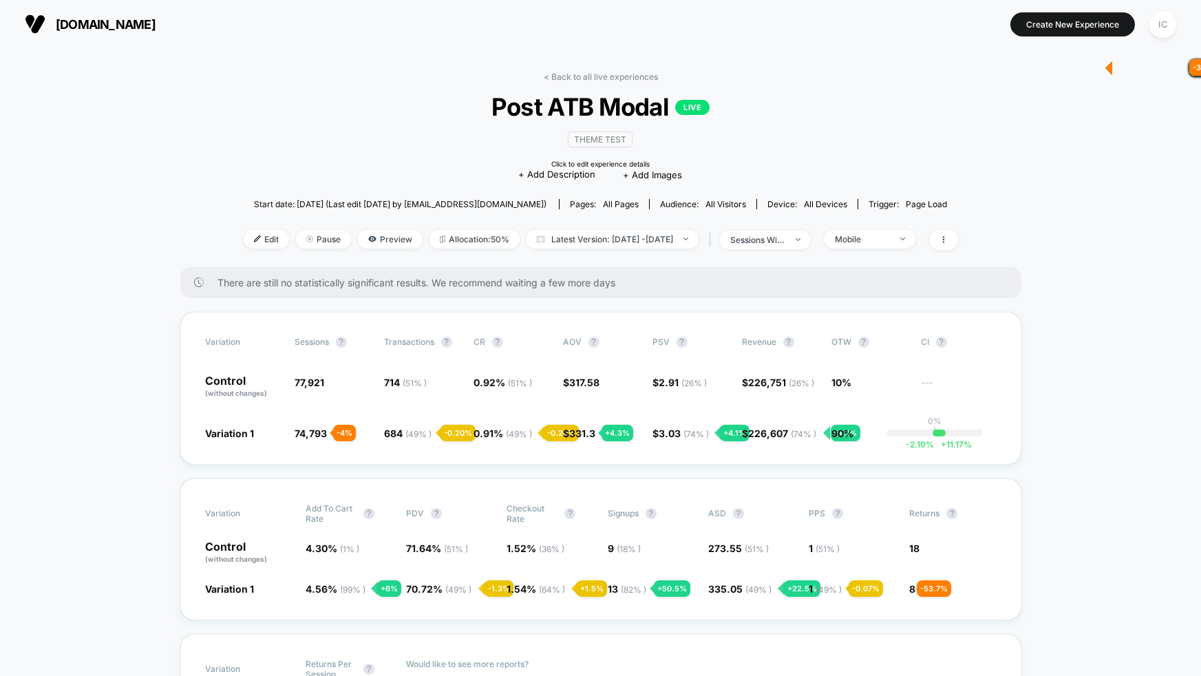 Image resolution: width=1201 pixels, height=676 pixels. I want to click on div: - 0.07 %, so click(866, 588).